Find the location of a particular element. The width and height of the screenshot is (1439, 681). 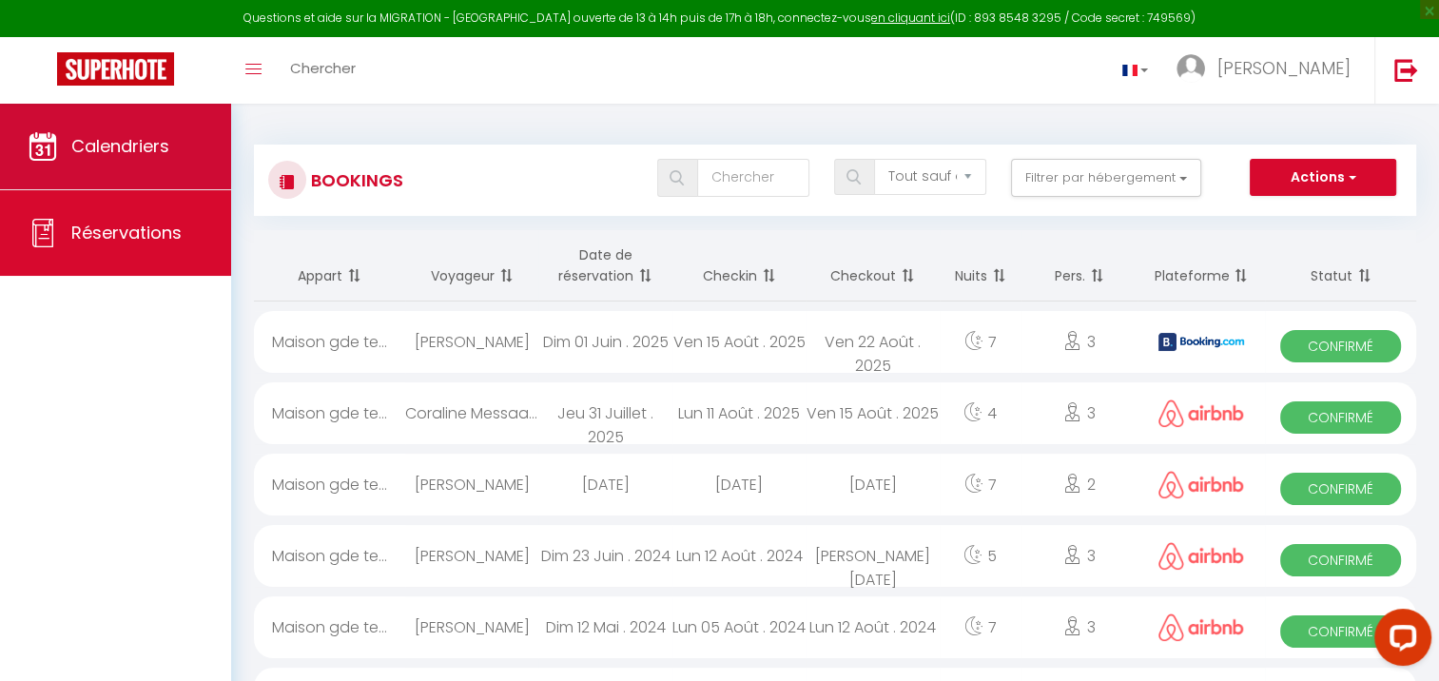

th: Sort by people is located at coordinates (1079, 265).